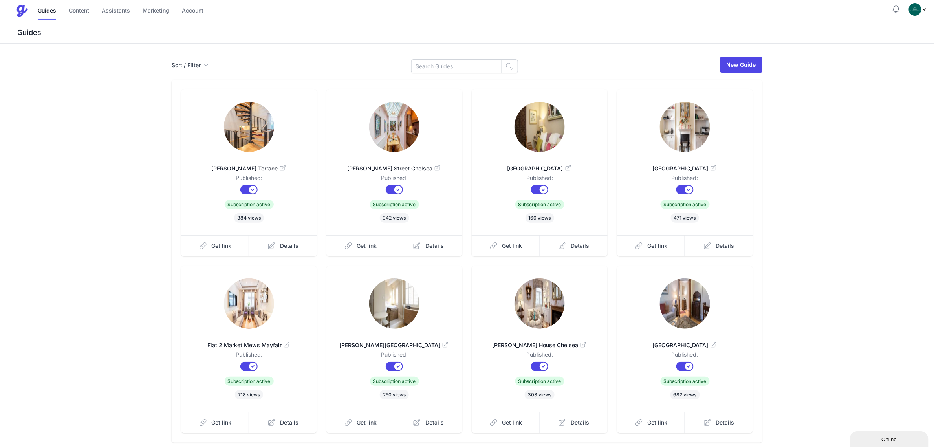 This screenshot has width=934, height=447. I want to click on img: id17mszkkv9a5w23y0miri8fotce, so click(394, 304).